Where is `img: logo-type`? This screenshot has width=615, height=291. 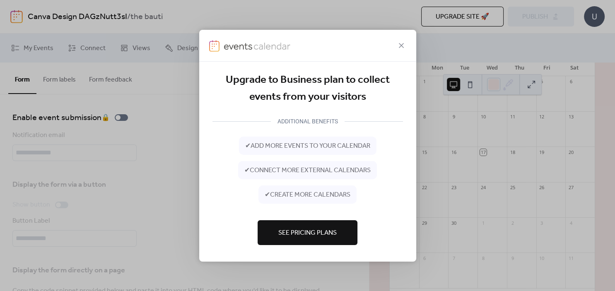
img: logo-type is located at coordinates (257, 46).